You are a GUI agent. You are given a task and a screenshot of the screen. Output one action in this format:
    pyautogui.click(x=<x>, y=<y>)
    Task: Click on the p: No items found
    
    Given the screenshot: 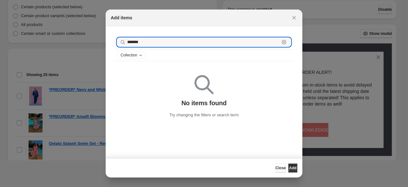 What is the action you would take?
    pyautogui.click(x=204, y=103)
    